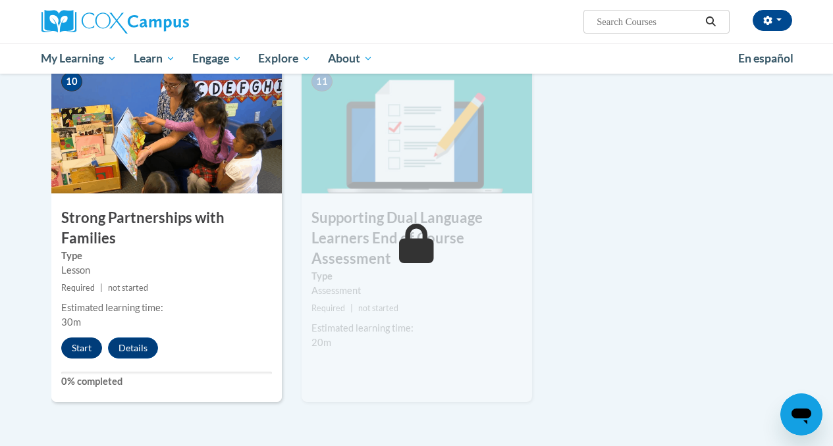 This screenshot has height=446, width=833. Describe the element at coordinates (417, 59) in the screenshot. I see `div: Main menu` at that location.